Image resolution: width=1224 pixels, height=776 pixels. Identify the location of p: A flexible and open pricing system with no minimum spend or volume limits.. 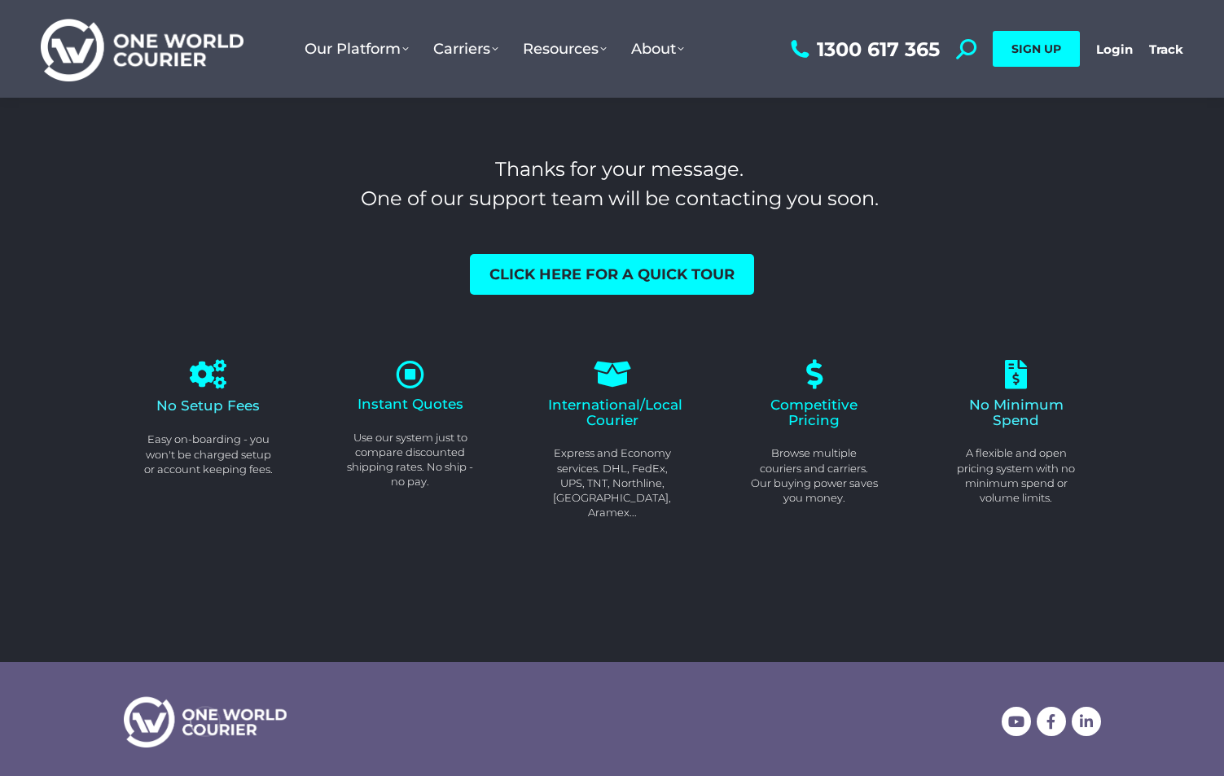
(1016, 475).